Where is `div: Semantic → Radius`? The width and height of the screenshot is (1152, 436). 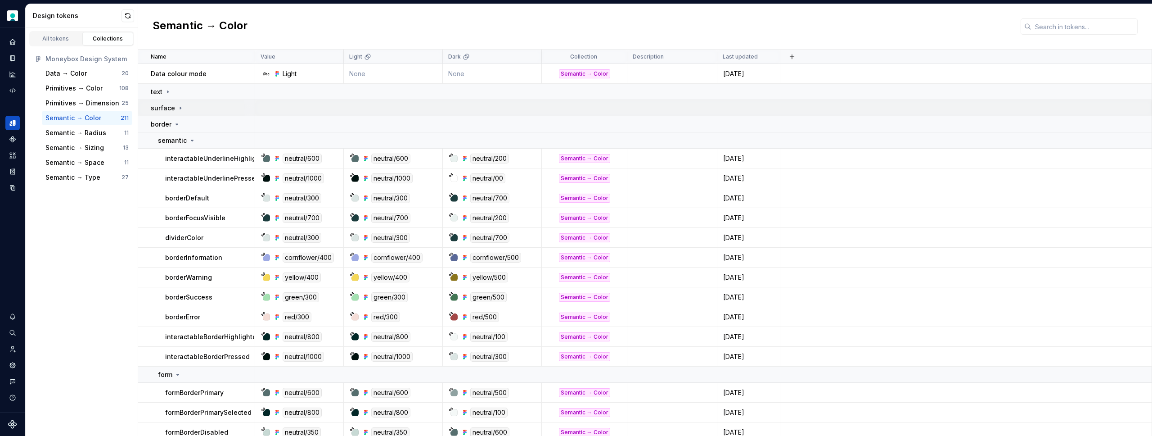 div: Semantic → Radius is located at coordinates (76, 133).